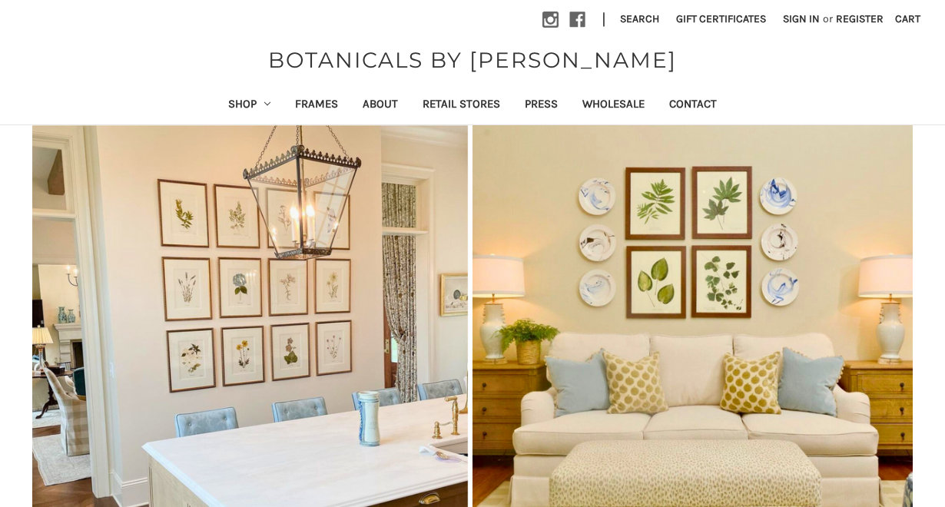 This screenshot has width=945, height=507. I want to click on a: Frames, so click(316, 105).